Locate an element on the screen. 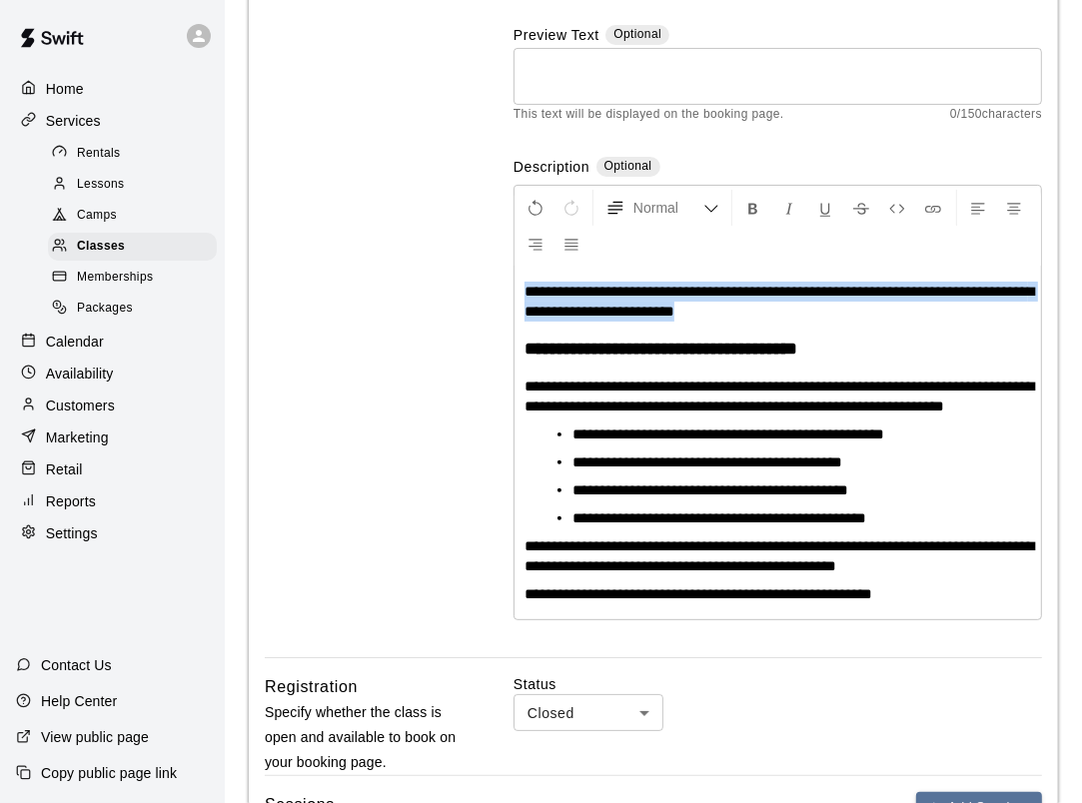 This screenshot has height=803, width=1082. button: Right Align is located at coordinates (535, 244).